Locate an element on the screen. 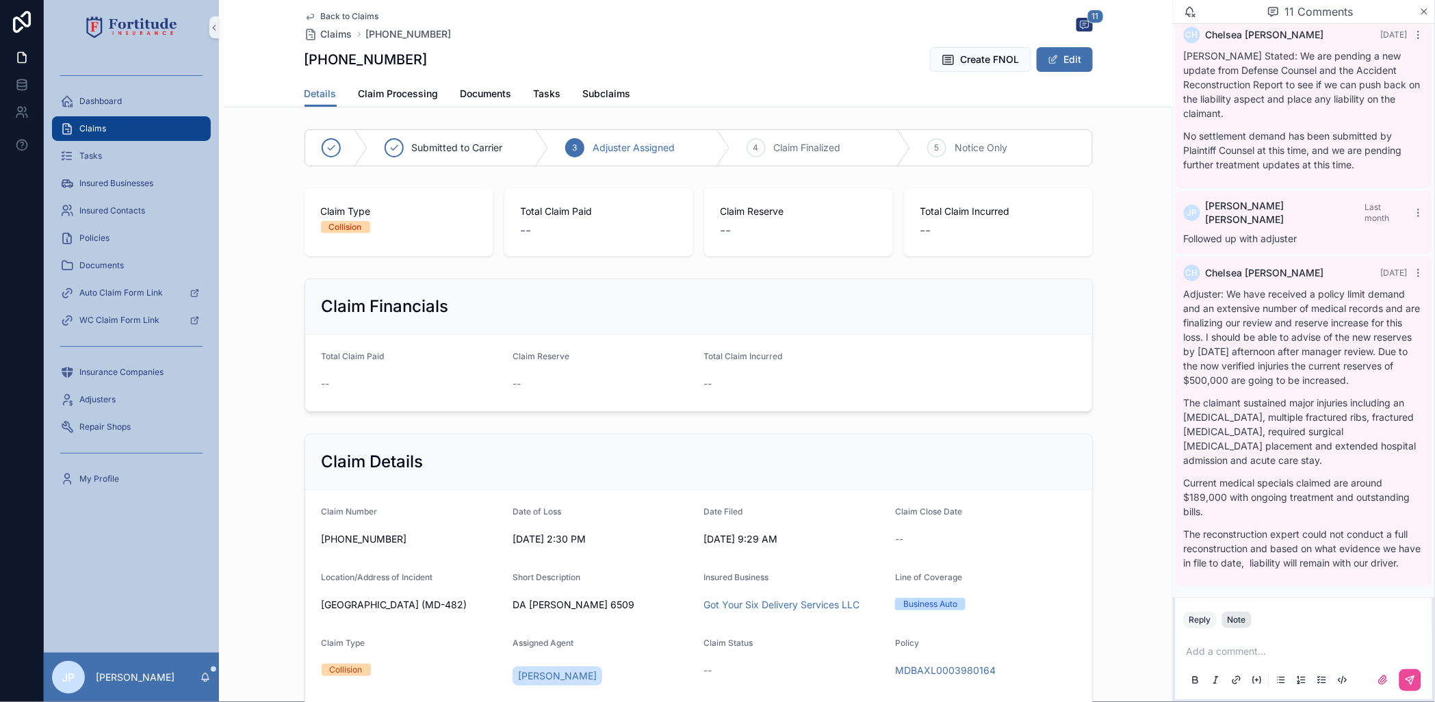  a: Tasks is located at coordinates (548, 95).